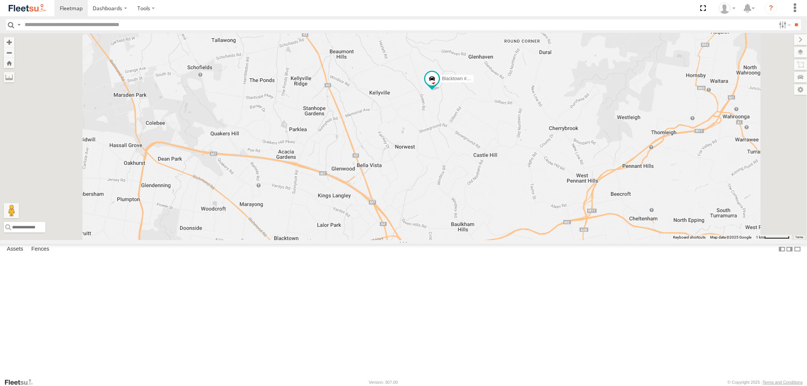 This screenshot has height=386, width=807. What do you see at coordinates (772, 237) in the screenshot?
I see `button: Map Scale: 1 km per 63 pixels` at bounding box center [772, 237].